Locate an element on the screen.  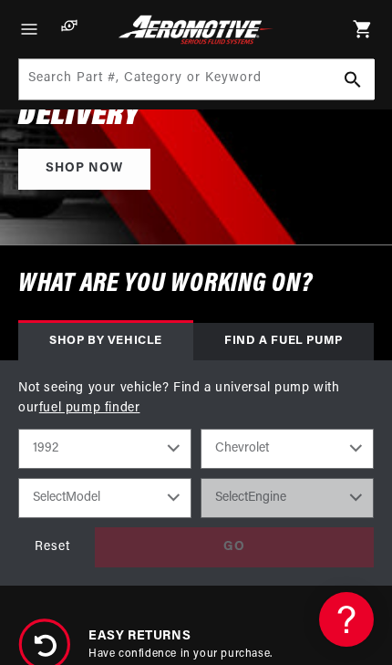
img: Aeromotive is located at coordinates (195, 29).